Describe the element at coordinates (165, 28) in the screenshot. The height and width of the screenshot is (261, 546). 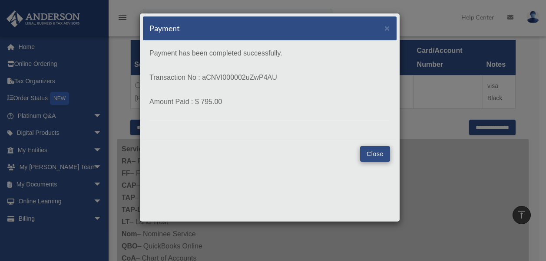
I see `h5: Payment` at that location.